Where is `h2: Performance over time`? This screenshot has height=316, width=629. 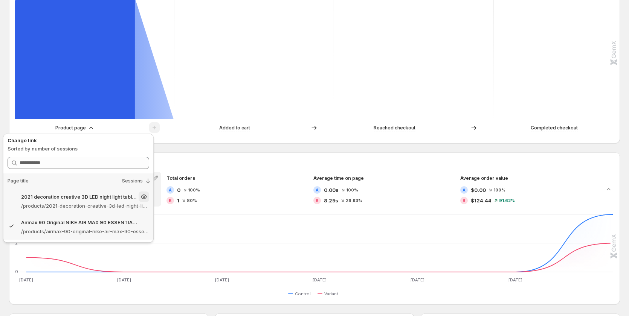 h2: Performance over time is located at coordinates (314, 162).